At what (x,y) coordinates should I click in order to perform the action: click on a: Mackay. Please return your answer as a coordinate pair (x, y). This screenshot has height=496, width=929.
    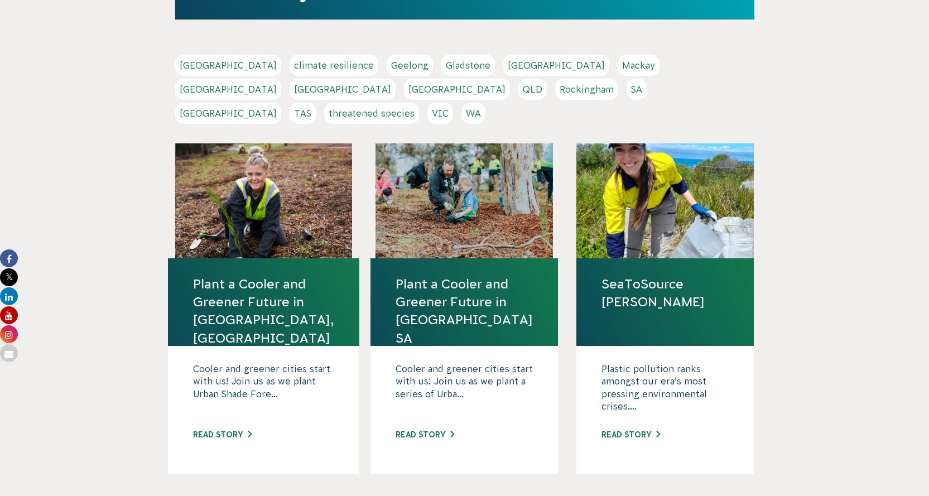
    Looking at the image, I should click on (638, 65).